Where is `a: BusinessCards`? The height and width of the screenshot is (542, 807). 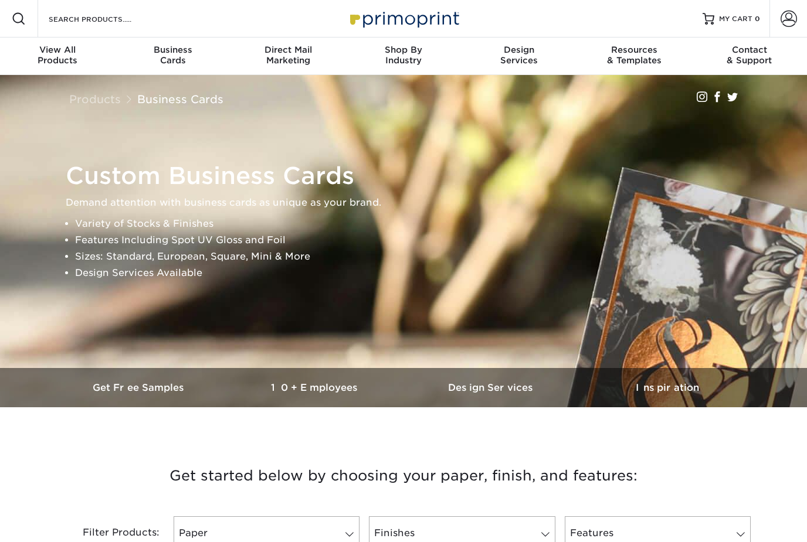
a: BusinessCards is located at coordinates (173, 56).